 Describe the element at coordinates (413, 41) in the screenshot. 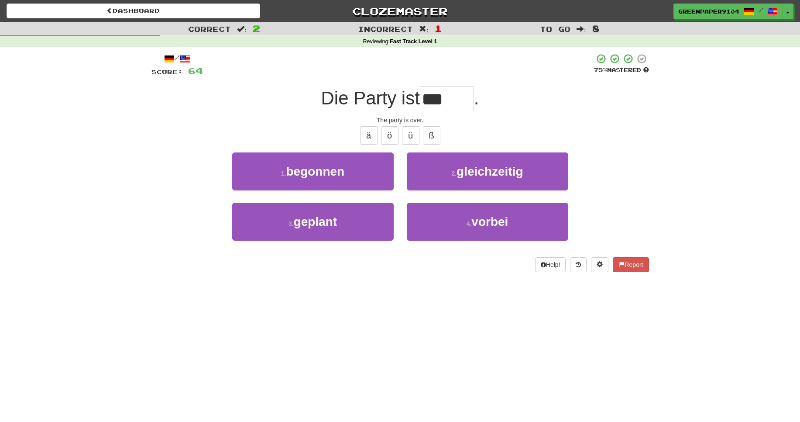

I see `strong: Fast Track Level 1` at that location.